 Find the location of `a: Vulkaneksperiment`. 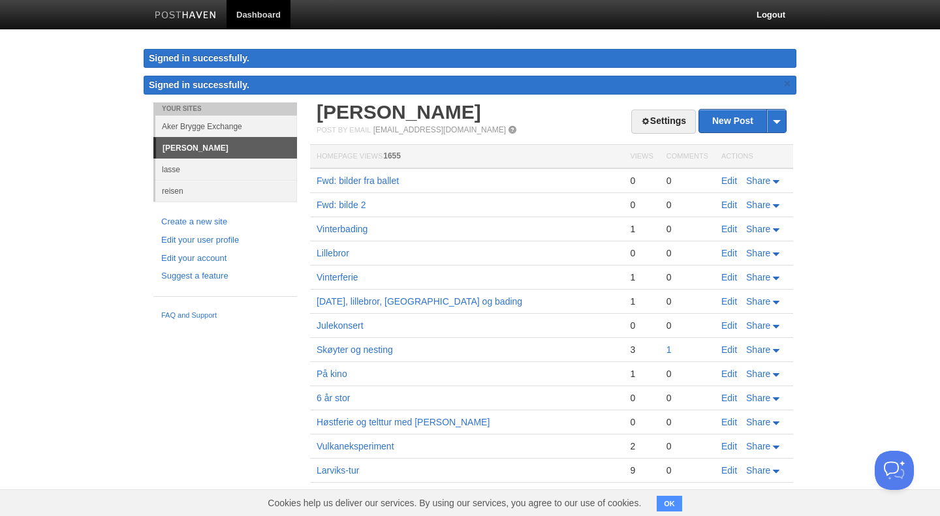

a: Vulkaneksperiment is located at coordinates (355, 447).